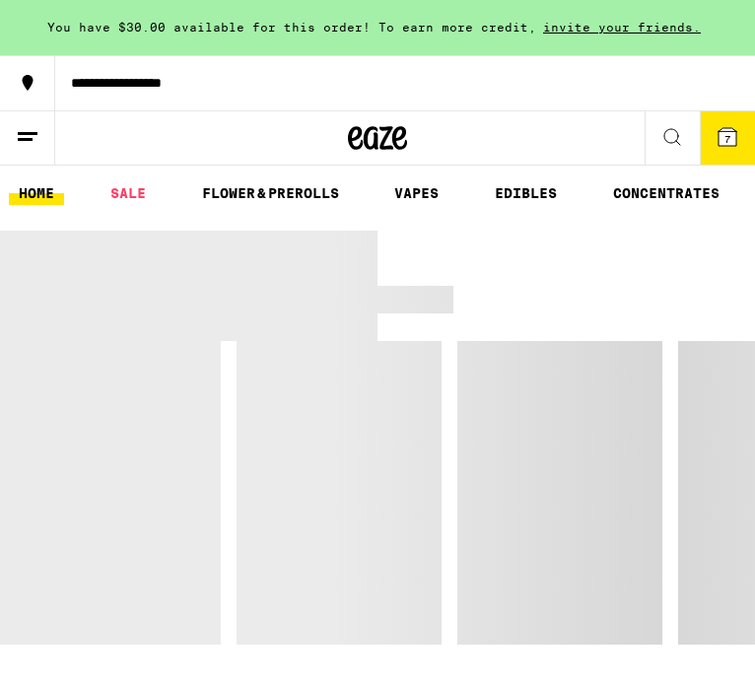  What do you see at coordinates (270, 193) in the screenshot?
I see `a: FLOWER & PREROLLS` at bounding box center [270, 193].